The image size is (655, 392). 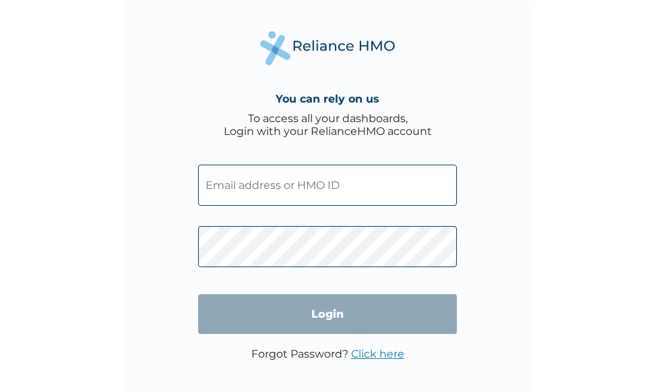 What do you see at coordinates (378, 353) in the screenshot?
I see `a: Click here` at bounding box center [378, 353].